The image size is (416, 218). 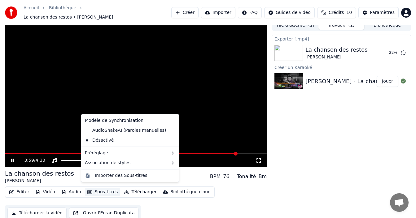 What do you see at coordinates (262, 177) in the screenshot?
I see `div: Bm` at bounding box center [262, 177].